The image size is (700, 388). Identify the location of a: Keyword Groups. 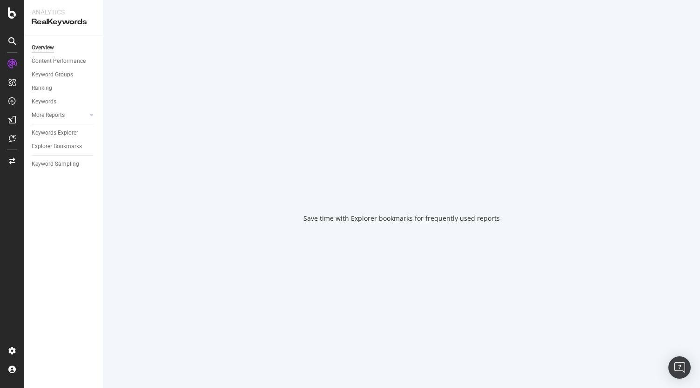
(64, 74).